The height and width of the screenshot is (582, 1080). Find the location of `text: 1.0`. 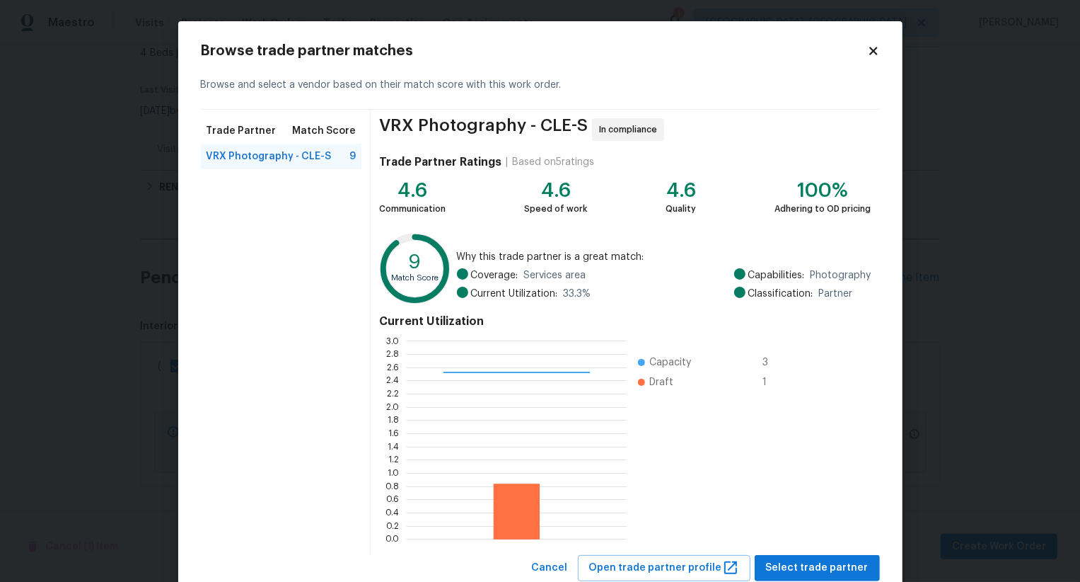

text: 1.0 is located at coordinates (394, 473).